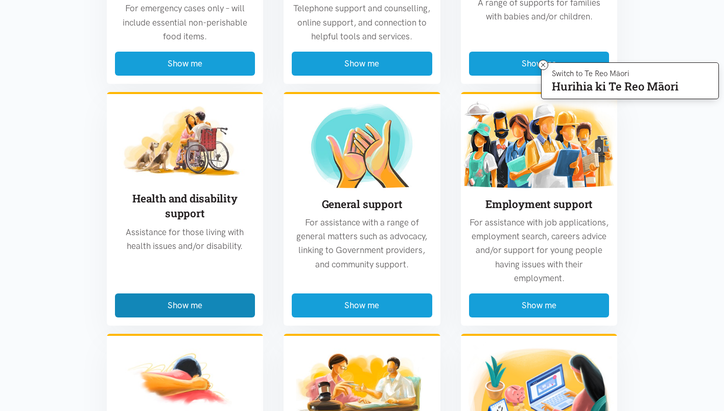  I want to click on p: Switch to Te Reo Māori, so click(615, 74).